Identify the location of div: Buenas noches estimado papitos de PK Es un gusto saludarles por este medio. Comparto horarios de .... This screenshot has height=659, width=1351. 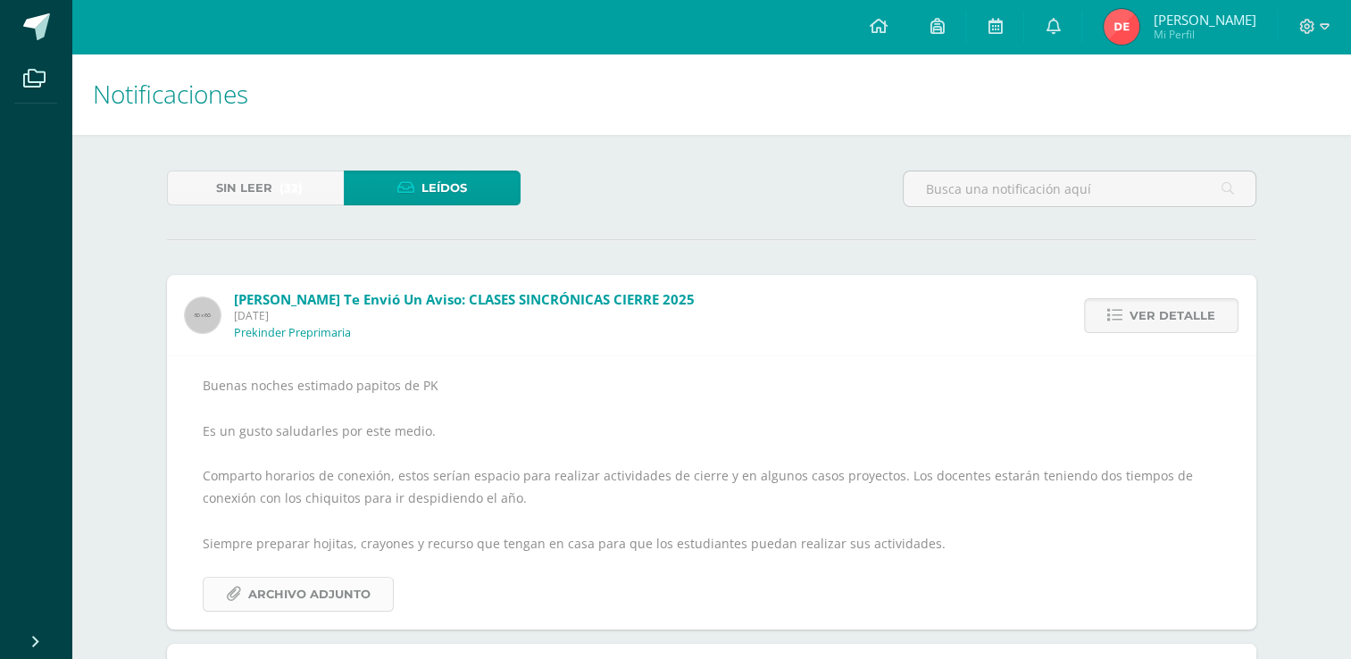
(712, 493).